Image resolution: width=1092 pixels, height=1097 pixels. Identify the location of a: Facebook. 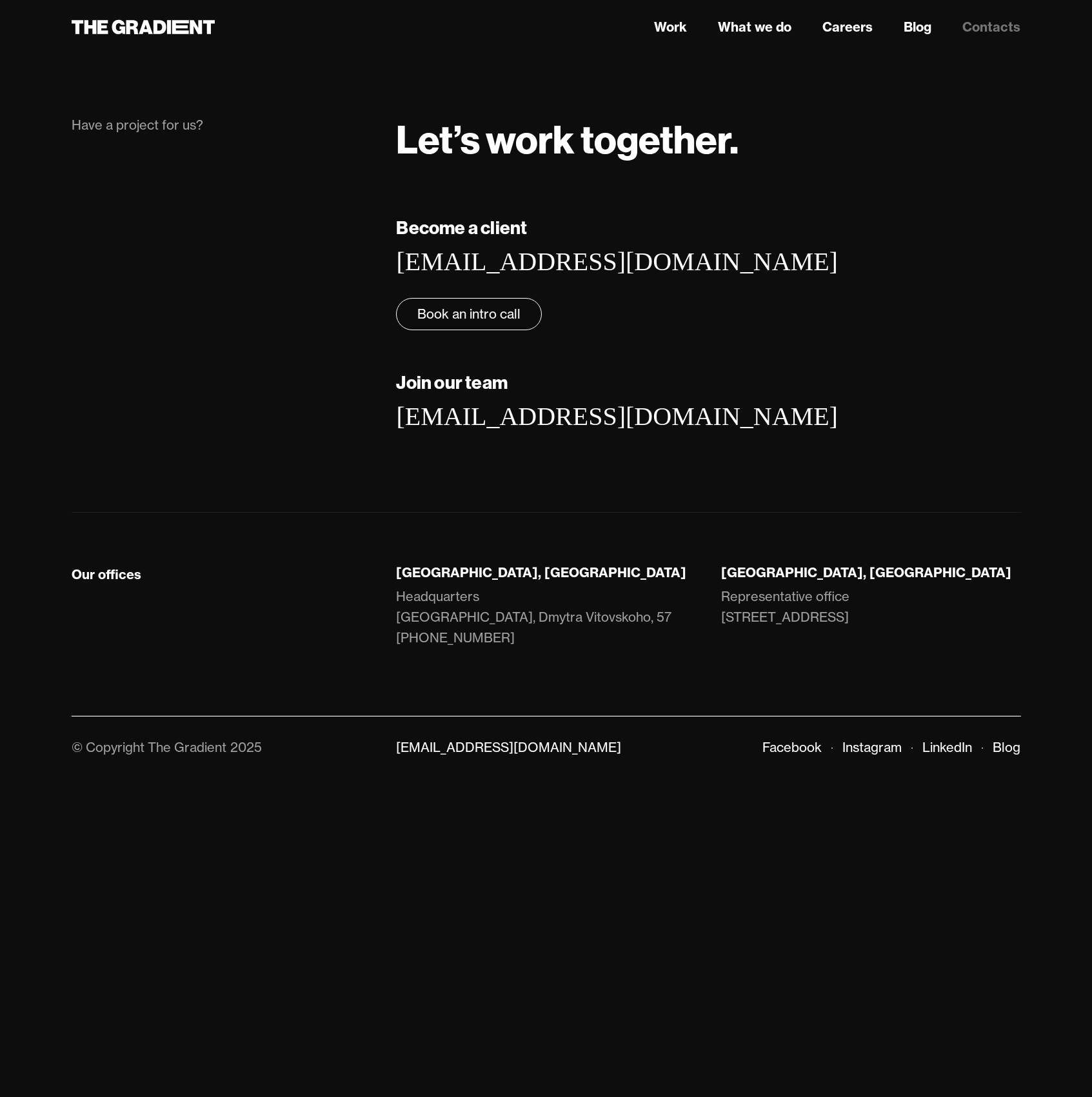
(792, 747).